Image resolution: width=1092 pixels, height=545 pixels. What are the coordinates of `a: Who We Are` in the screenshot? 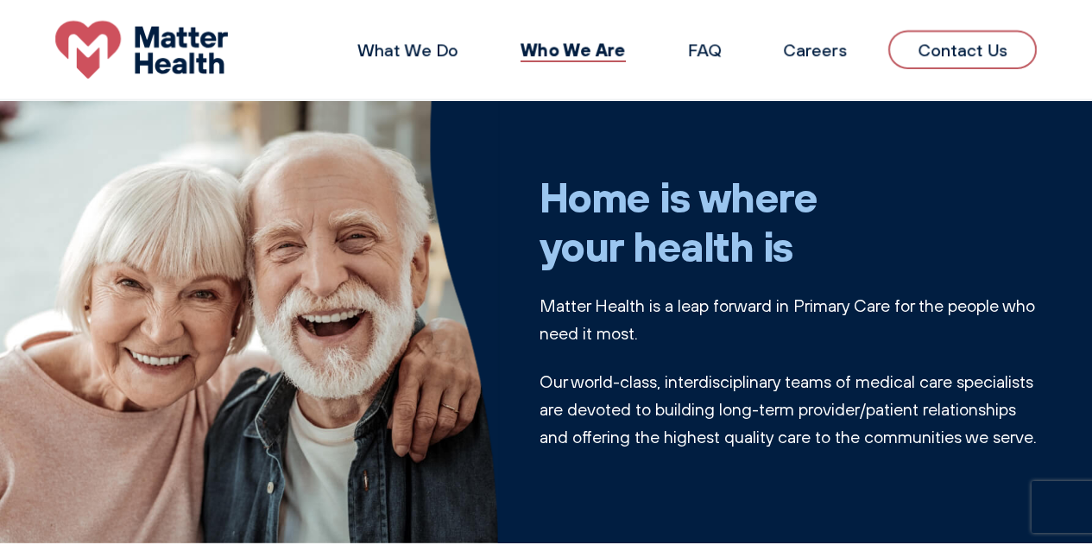 It's located at (573, 49).